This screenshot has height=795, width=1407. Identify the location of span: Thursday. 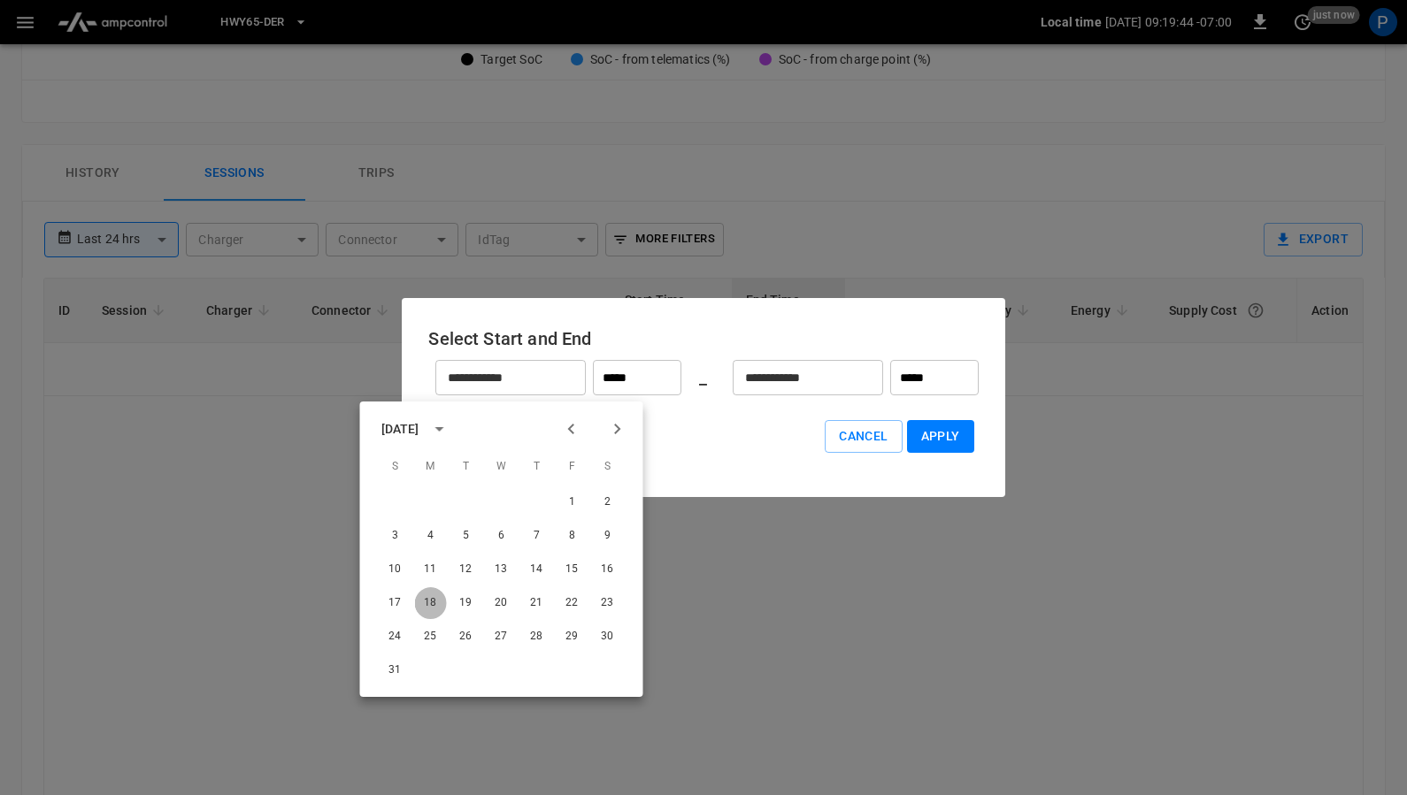
(537, 467).